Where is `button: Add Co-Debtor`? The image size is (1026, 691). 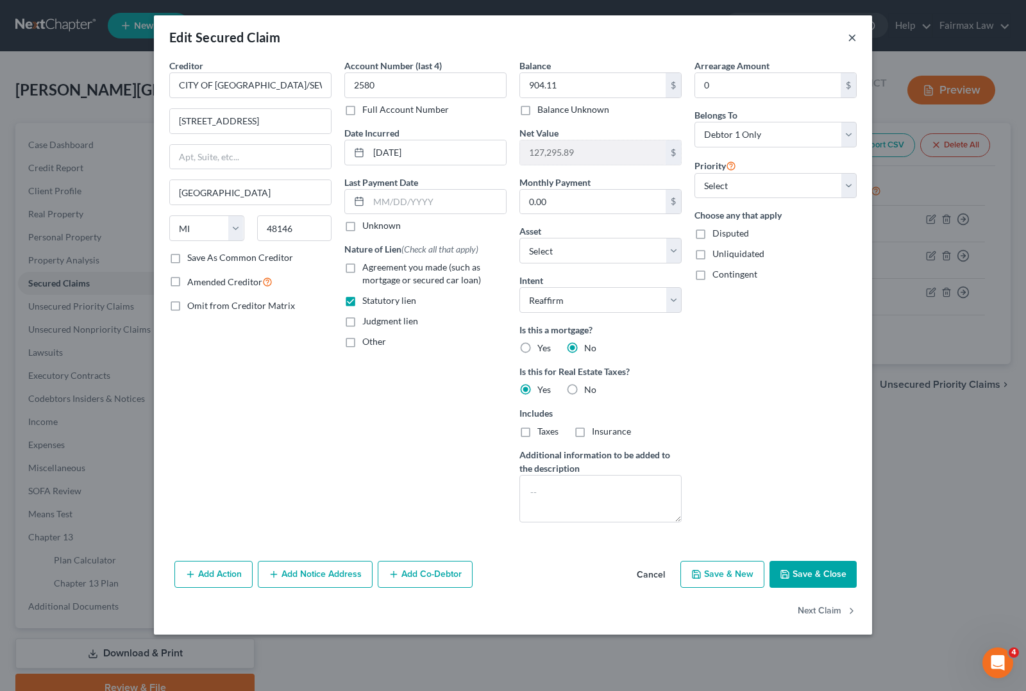 button: Add Co-Debtor is located at coordinates (425, 574).